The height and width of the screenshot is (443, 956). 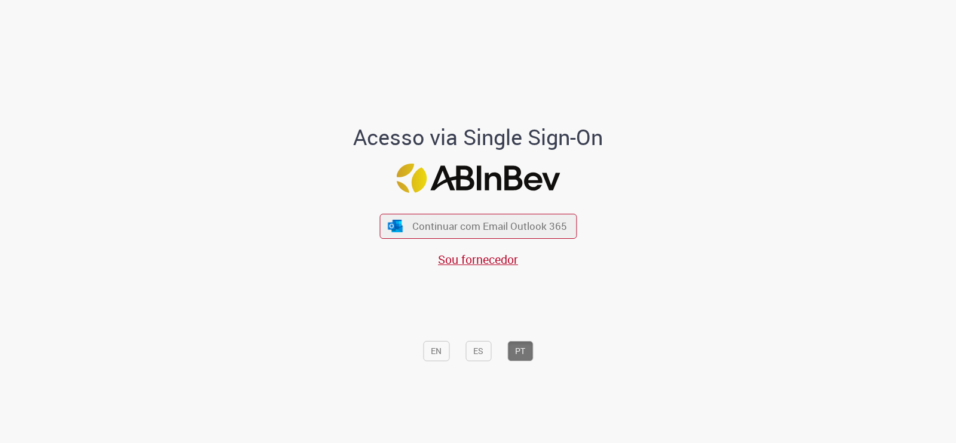 I want to click on span: Continuar com Email Outlook 365, so click(x=489, y=226).